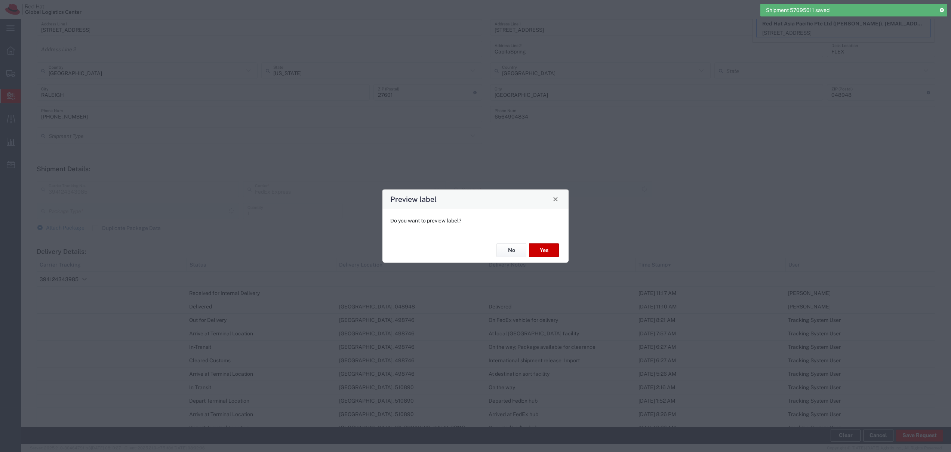 This screenshot has height=452, width=951. Describe the element at coordinates (511, 250) in the screenshot. I see `button: No` at that location.